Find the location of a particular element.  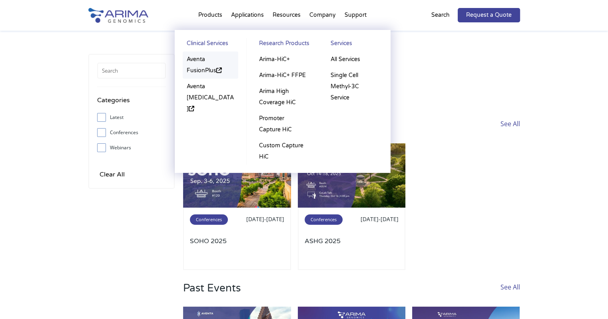

a: Request a Quote is located at coordinates (489, 15).